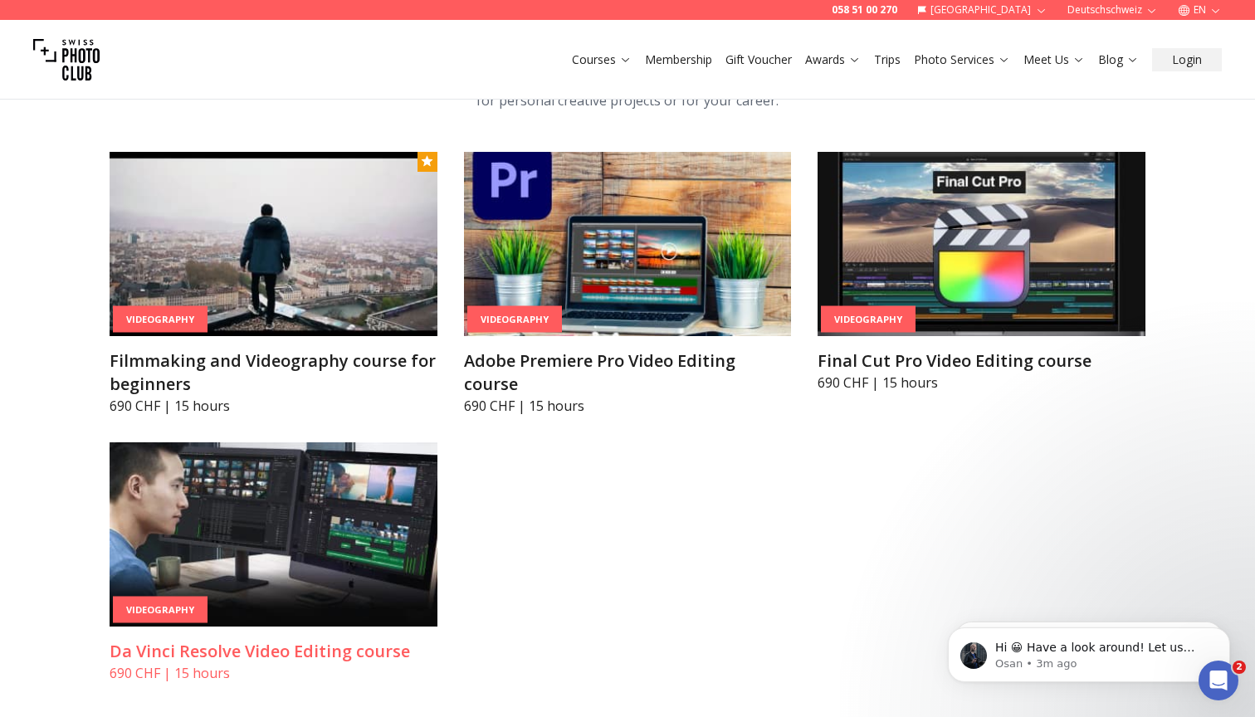 This screenshot has width=1255, height=717. What do you see at coordinates (179, 71) in the screenshot?
I see `p: Message from Osan, sent 3m ago` at bounding box center [179, 71].